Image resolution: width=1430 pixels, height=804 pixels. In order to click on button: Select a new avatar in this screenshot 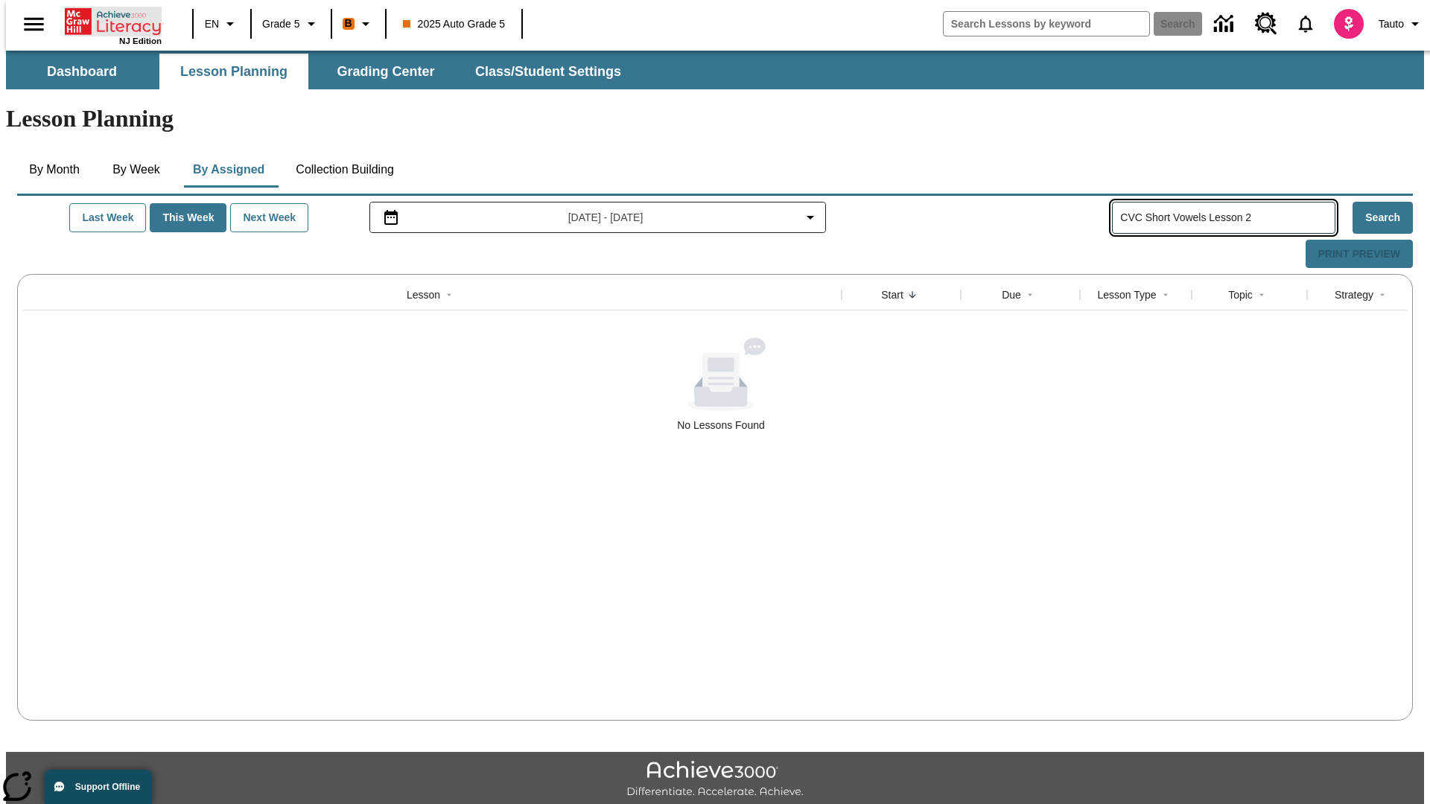, I will do `click(1349, 24)`.